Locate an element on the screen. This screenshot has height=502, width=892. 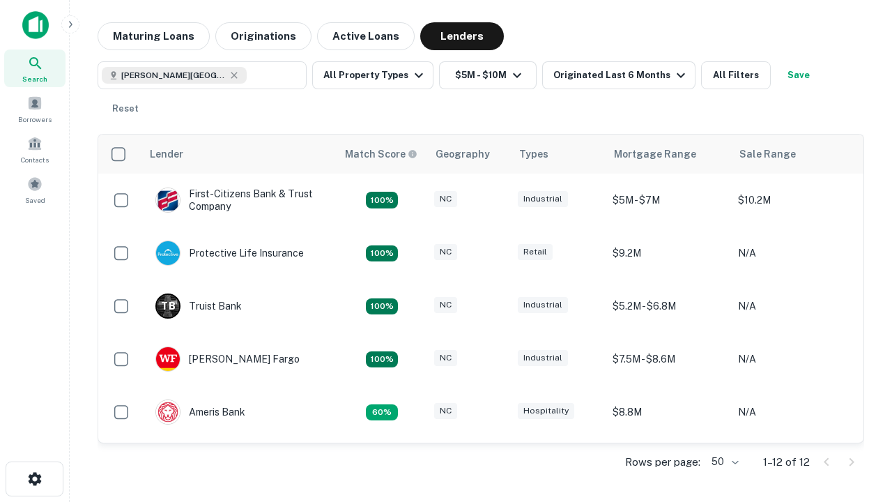
p: T B is located at coordinates (168, 306).